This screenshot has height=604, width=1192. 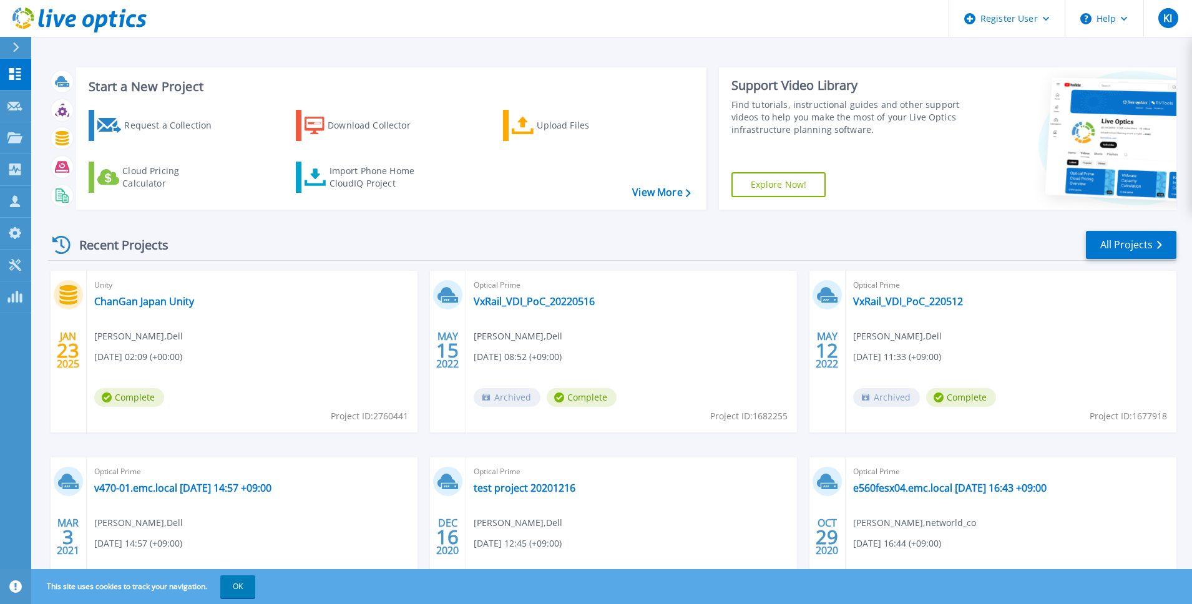 I want to click on a: VxRail_VDI_PoC_20220516, so click(x=534, y=301).